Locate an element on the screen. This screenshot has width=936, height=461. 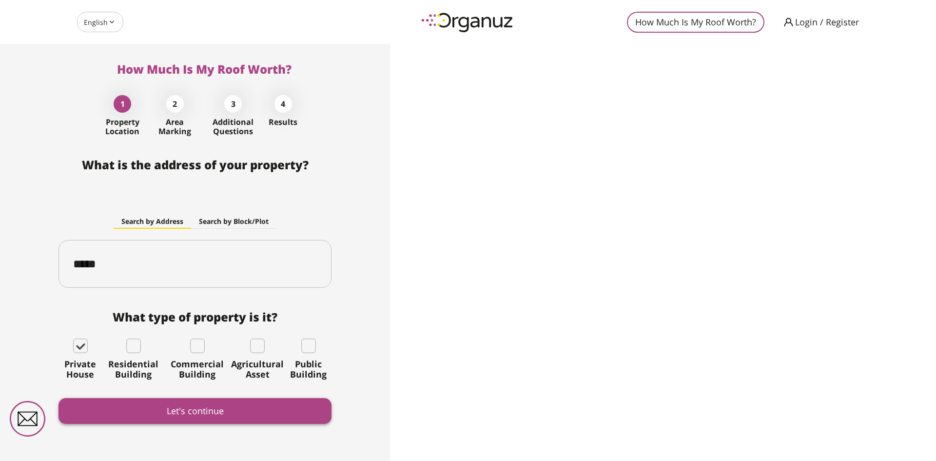
button: Search by Address is located at coordinates (152, 221).